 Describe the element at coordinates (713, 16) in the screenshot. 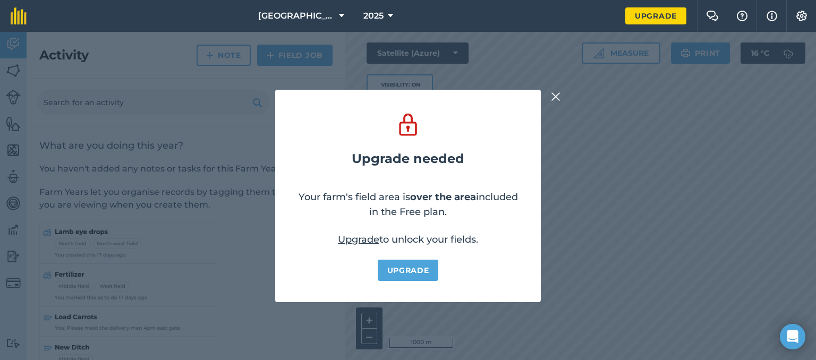

I see `img: Two speech bubbles overlapping with the left bubble in the forefront` at that location.